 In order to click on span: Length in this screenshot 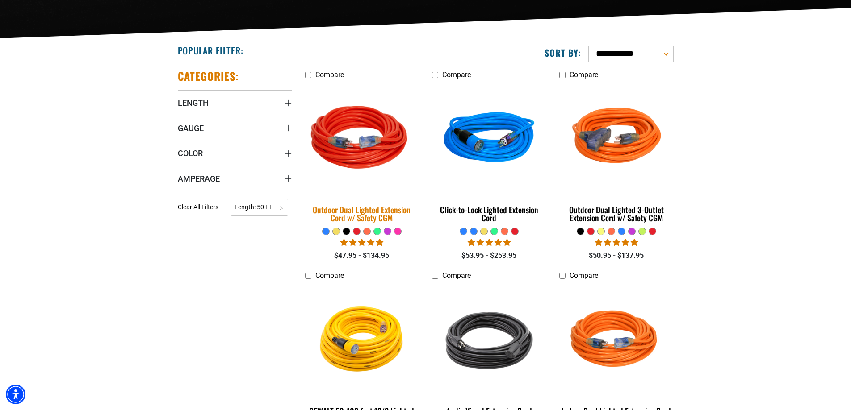, I will do `click(193, 103)`.